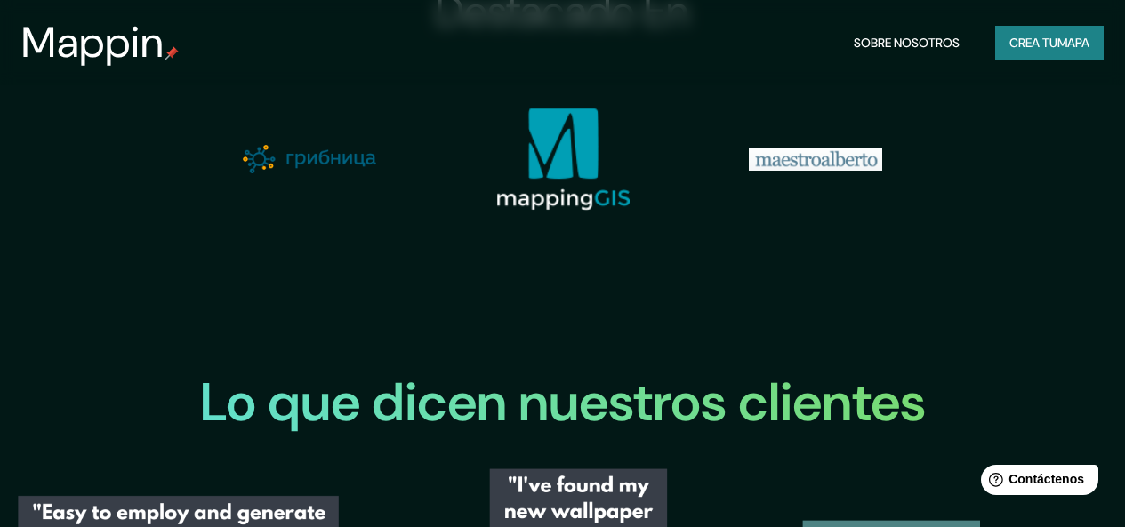  What do you see at coordinates (93, 42) in the screenshot?
I see `font: Mappin` at bounding box center [93, 42].